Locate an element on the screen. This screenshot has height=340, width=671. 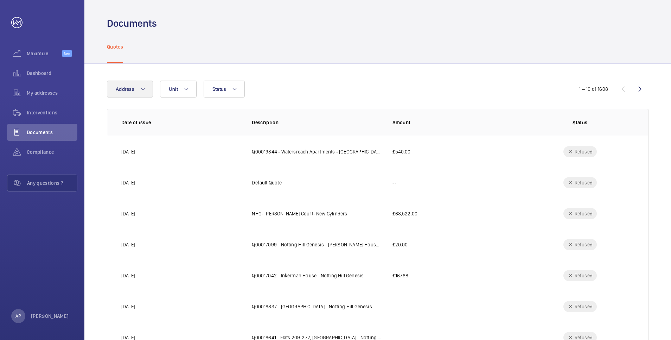
p: £167.68 is located at coordinates (400, 275).